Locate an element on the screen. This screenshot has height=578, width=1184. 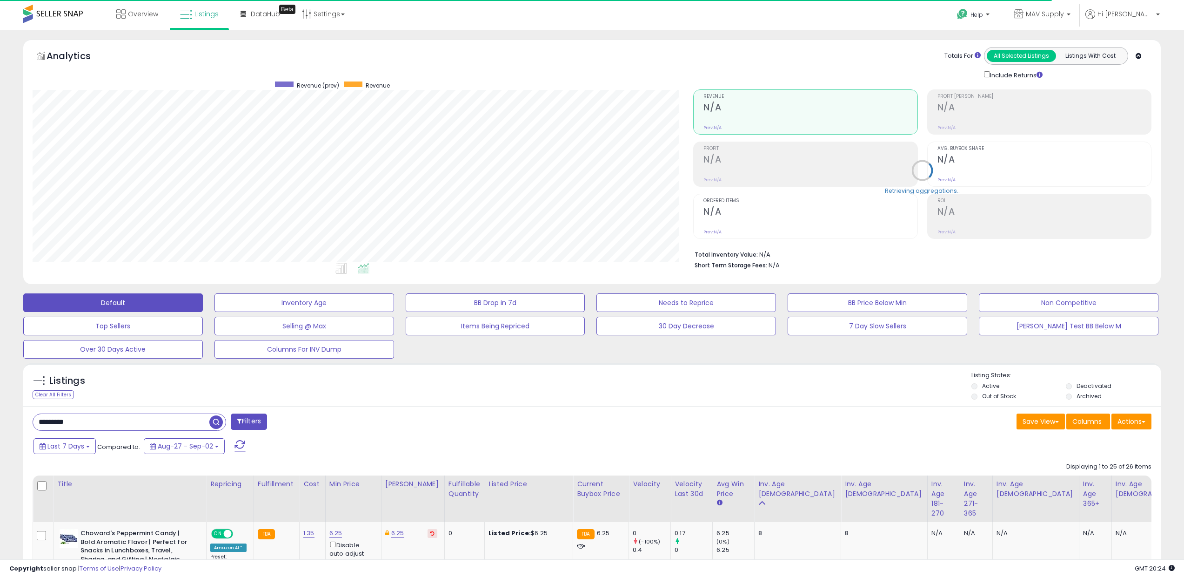
strong: Copyright is located at coordinates (26, 568).